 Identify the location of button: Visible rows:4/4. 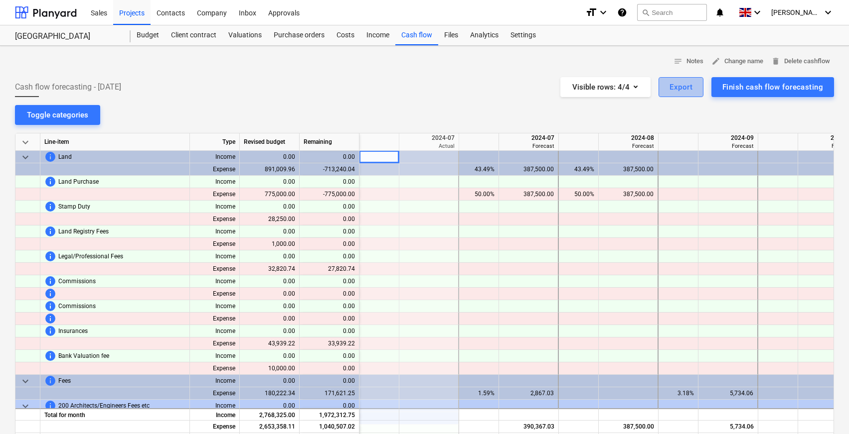
(605, 87).